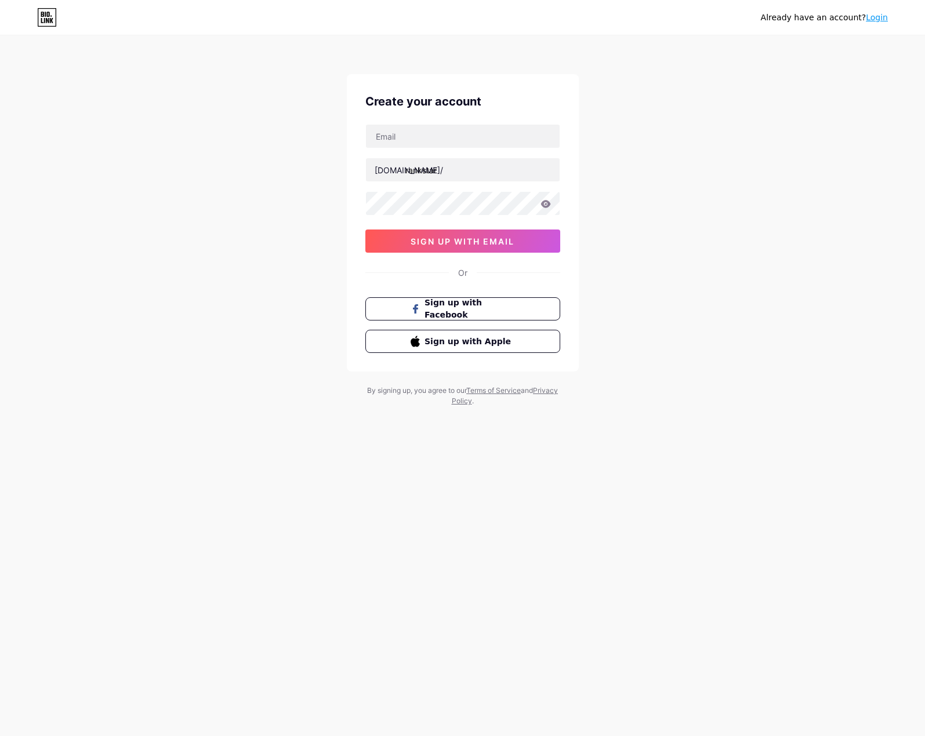 The width and height of the screenshot is (925, 736). What do you see at coordinates (463, 101) in the screenshot?
I see `div: Create your account` at bounding box center [463, 101].